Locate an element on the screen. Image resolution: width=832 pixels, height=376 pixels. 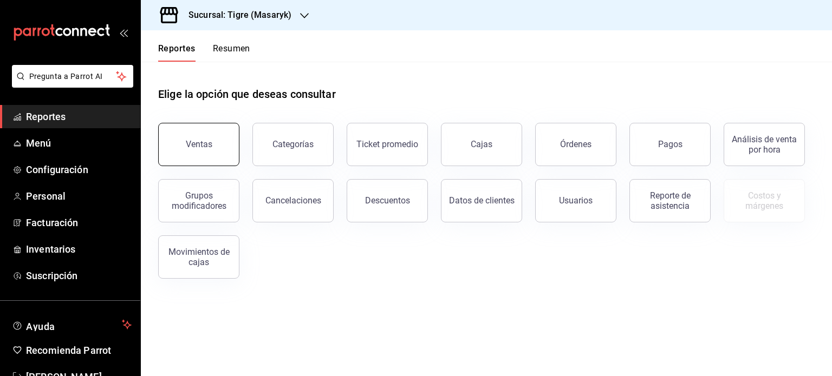
button: Grupos modificadores is located at coordinates (199, 201).